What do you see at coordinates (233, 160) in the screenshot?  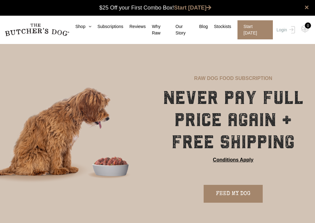 I see `a: Conditions Apply` at bounding box center [233, 160].